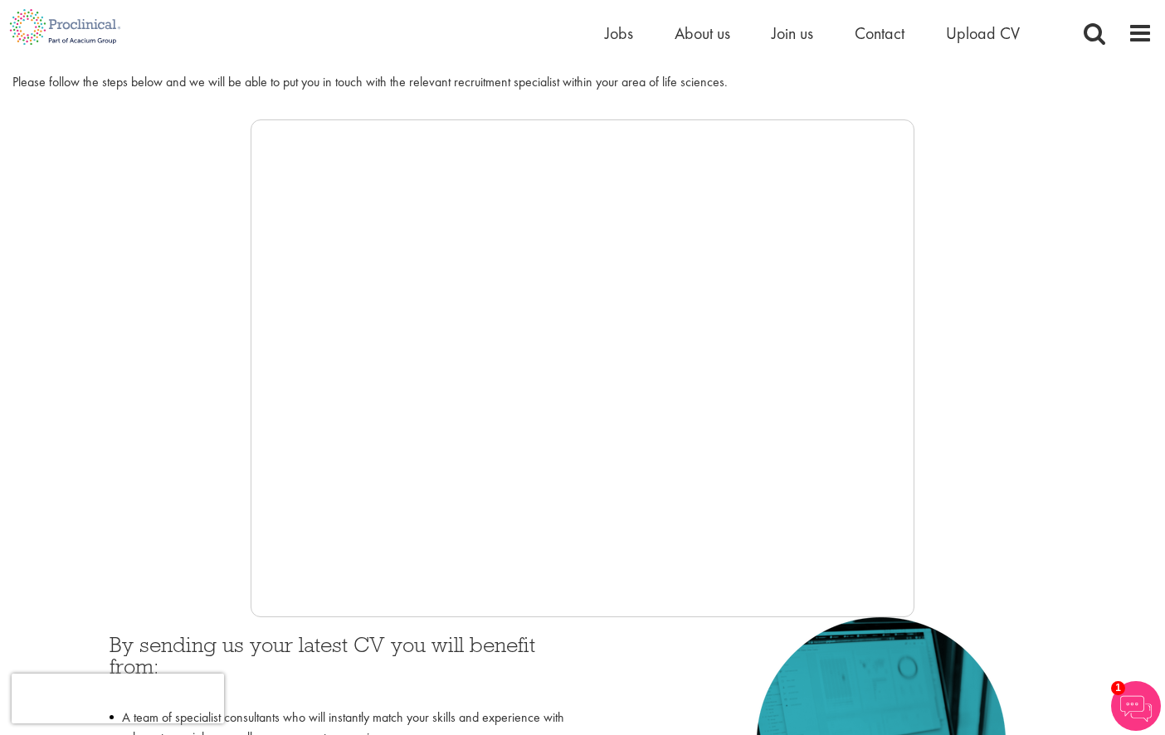 The image size is (1165, 735). I want to click on span: Join us, so click(793, 33).